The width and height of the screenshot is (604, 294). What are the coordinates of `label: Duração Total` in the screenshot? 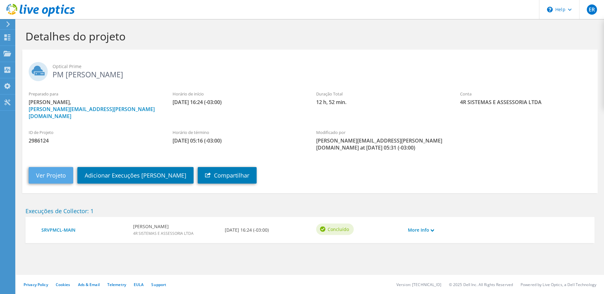 It's located at (382, 94).